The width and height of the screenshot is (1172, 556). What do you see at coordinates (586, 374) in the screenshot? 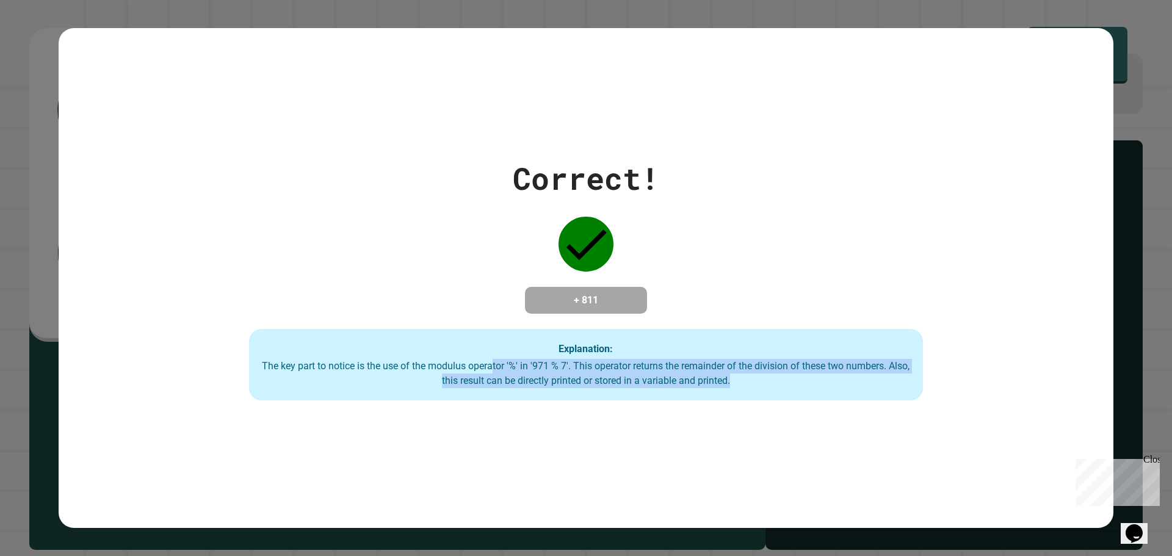
I see `div: The key part to notice is the use of the modulus operator '%' in '971 % 7'. This operator returns...` at bounding box center [586, 374].